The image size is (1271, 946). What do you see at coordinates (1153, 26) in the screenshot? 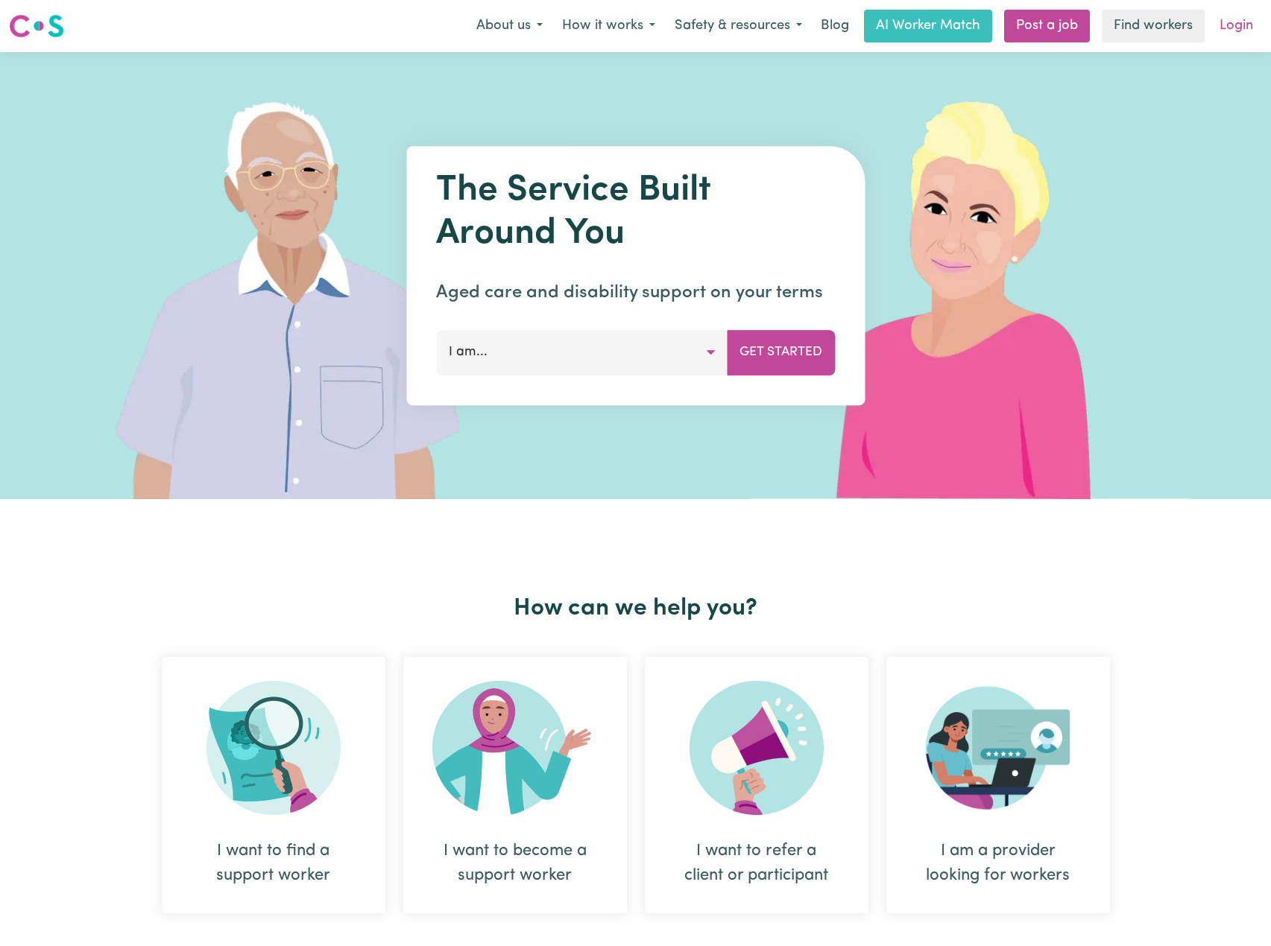
I see `a: Find workers` at bounding box center [1153, 26].